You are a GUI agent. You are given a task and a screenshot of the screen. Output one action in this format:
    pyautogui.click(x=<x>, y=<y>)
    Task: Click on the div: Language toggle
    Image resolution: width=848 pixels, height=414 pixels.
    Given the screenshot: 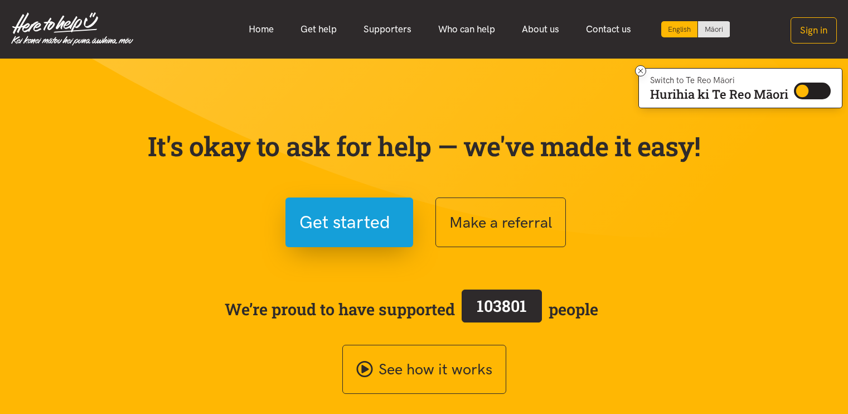 What is the action you would take?
    pyautogui.click(x=696, y=29)
    